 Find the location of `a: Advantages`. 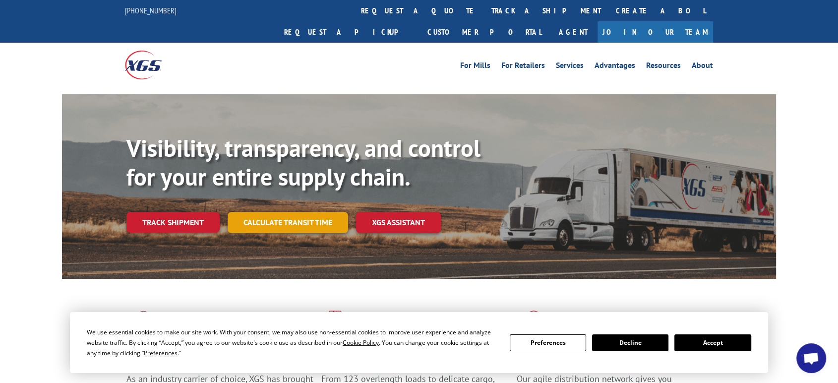

a: Advantages is located at coordinates (615, 67).